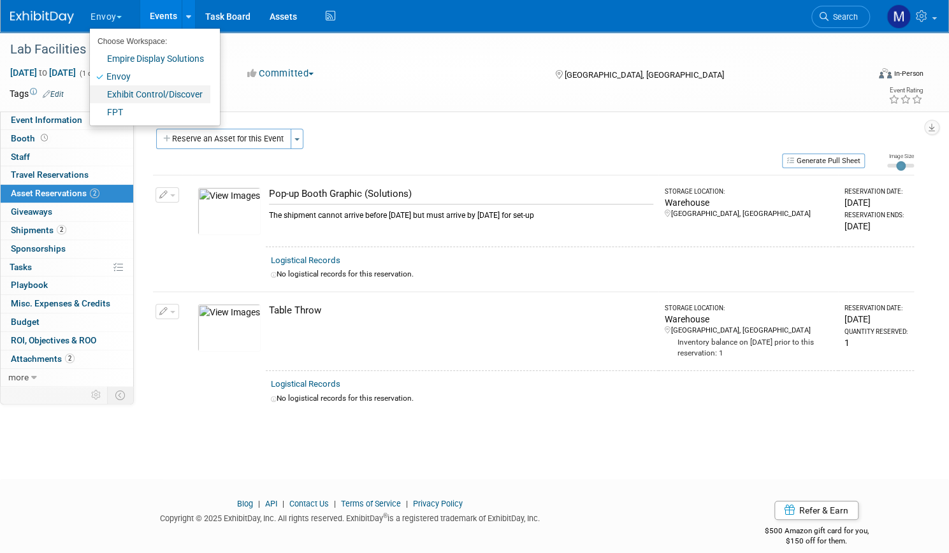  What do you see at coordinates (29, 285) in the screenshot?
I see `span: Playbook` at bounding box center [29, 285].